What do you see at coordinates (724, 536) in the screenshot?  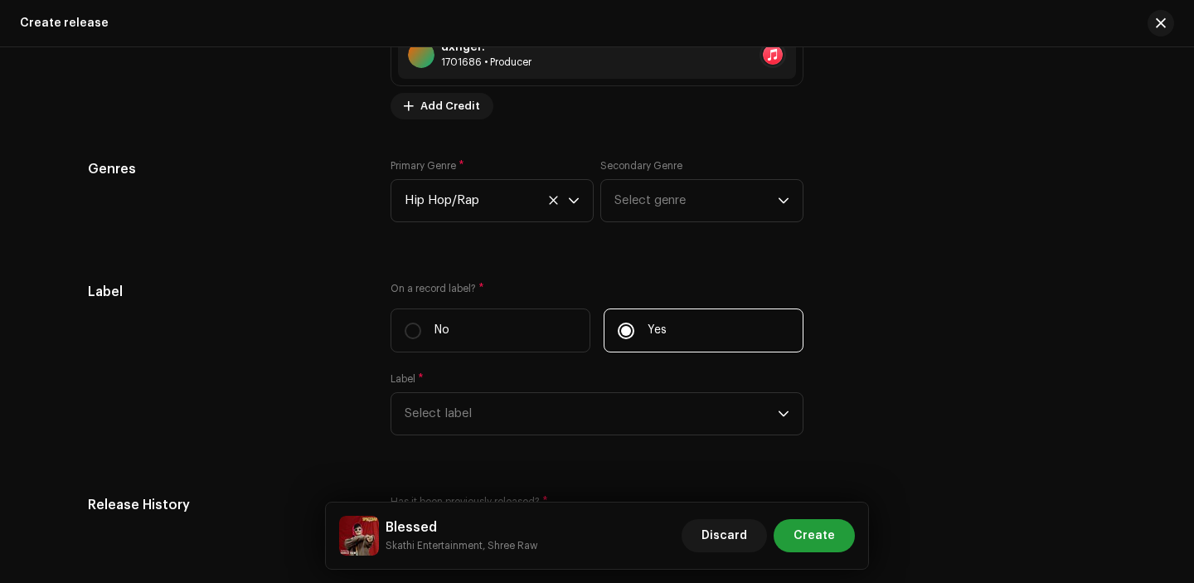 I see `button: Discard` at bounding box center [724, 536].